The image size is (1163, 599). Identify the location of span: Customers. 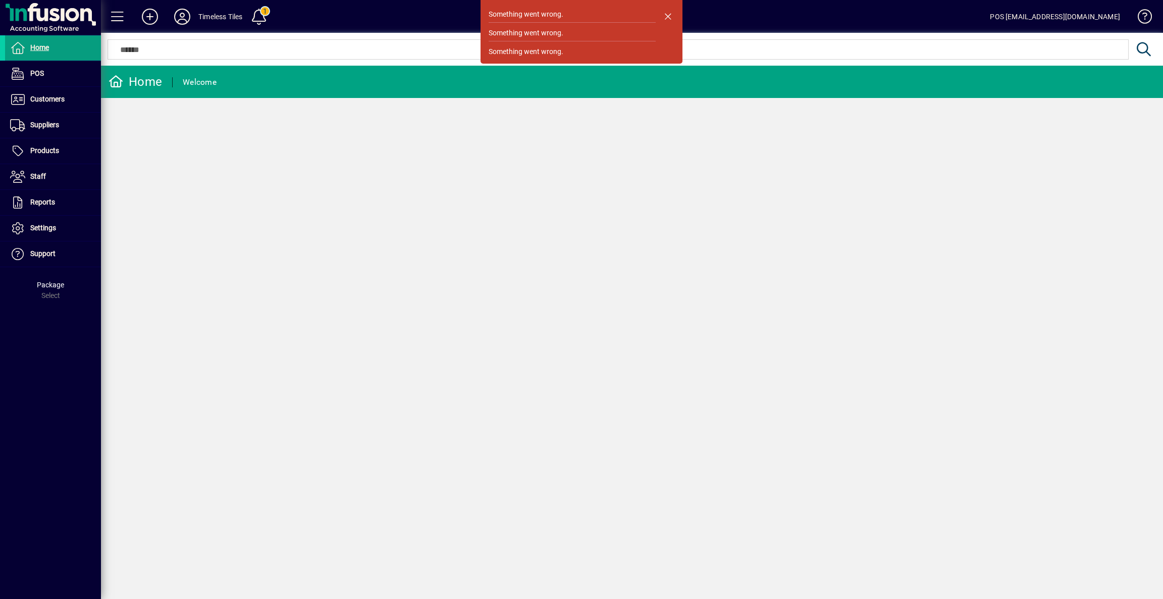
(47, 99).